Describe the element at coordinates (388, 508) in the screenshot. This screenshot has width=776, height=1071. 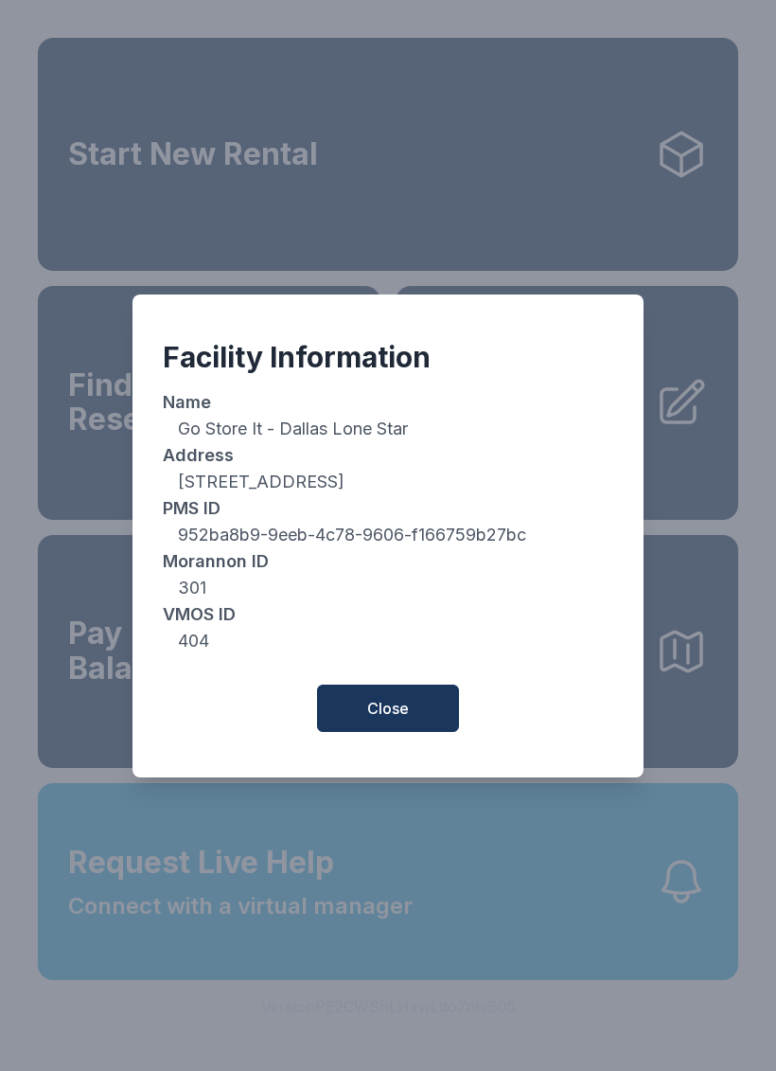
I see `dt: PMS ID` at that location.